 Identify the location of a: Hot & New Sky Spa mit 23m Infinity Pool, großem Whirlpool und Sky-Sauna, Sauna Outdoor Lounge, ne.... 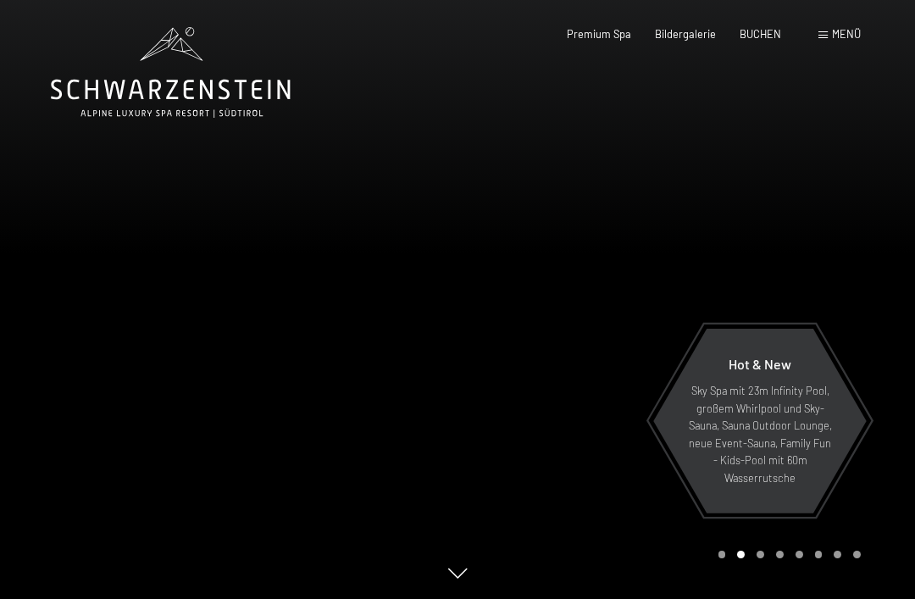
(760, 421).